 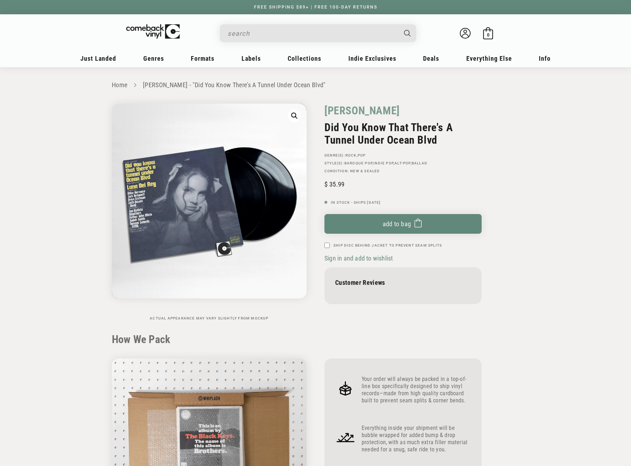 What do you see at coordinates (312, 33) in the screenshot?
I see `input: search` at bounding box center [312, 33].